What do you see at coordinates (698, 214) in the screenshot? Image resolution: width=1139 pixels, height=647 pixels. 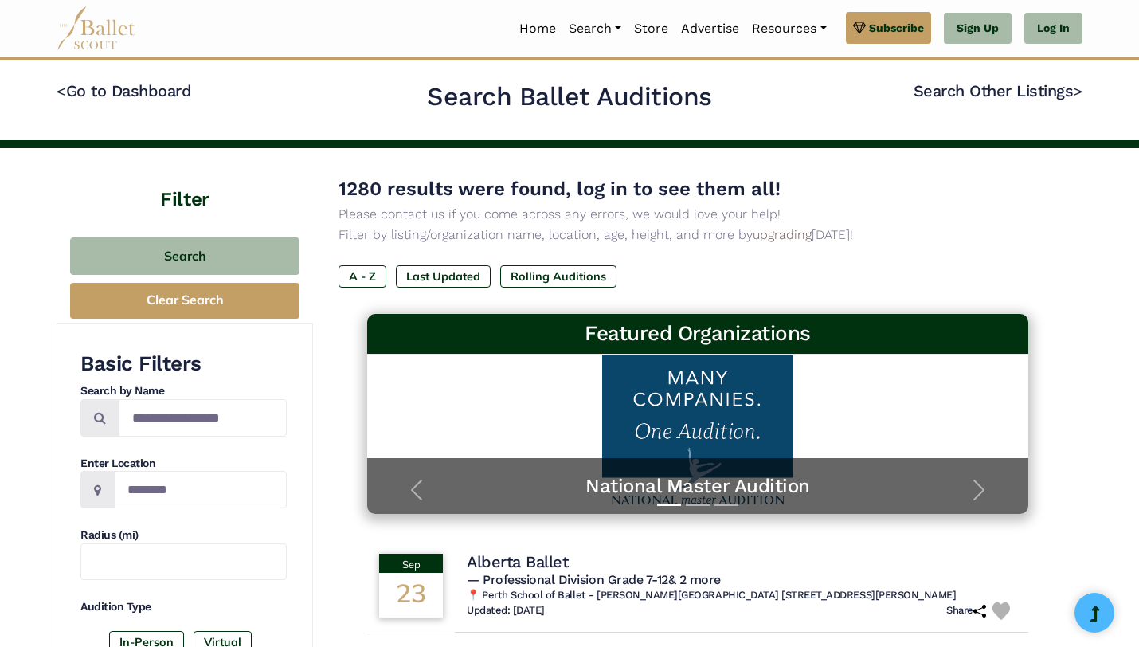 I see `p: Please contact us if you come across any errors, we would love your help!` at bounding box center [698, 214].